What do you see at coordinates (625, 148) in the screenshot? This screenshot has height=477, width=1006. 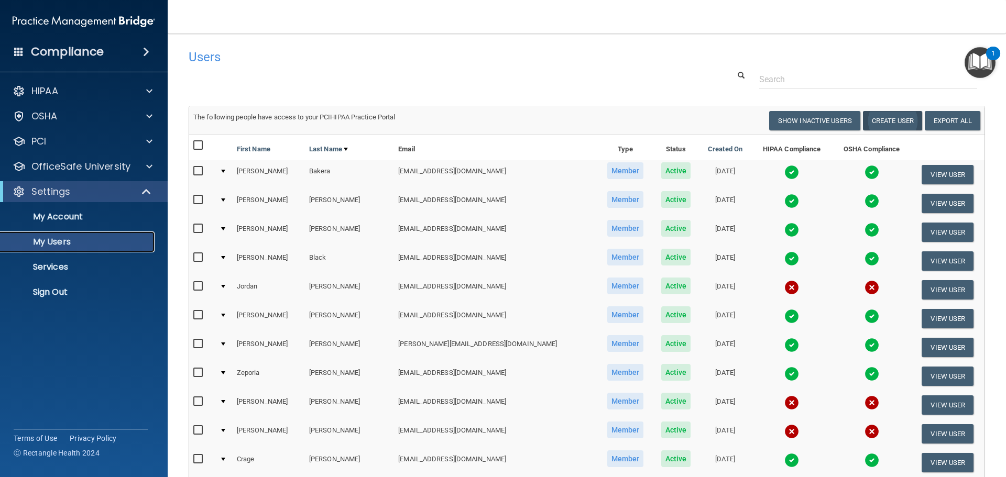 I see `th: Type` at bounding box center [625, 148].